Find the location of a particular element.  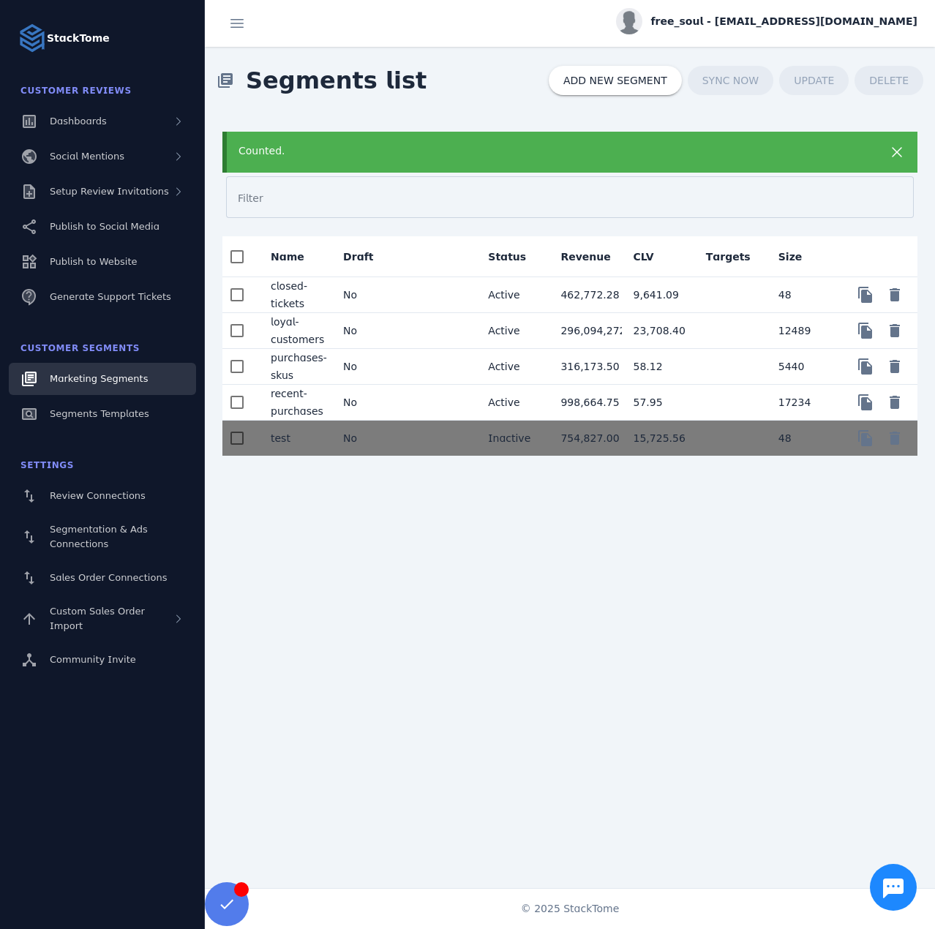

div: Counted. is located at coordinates (539, 151).